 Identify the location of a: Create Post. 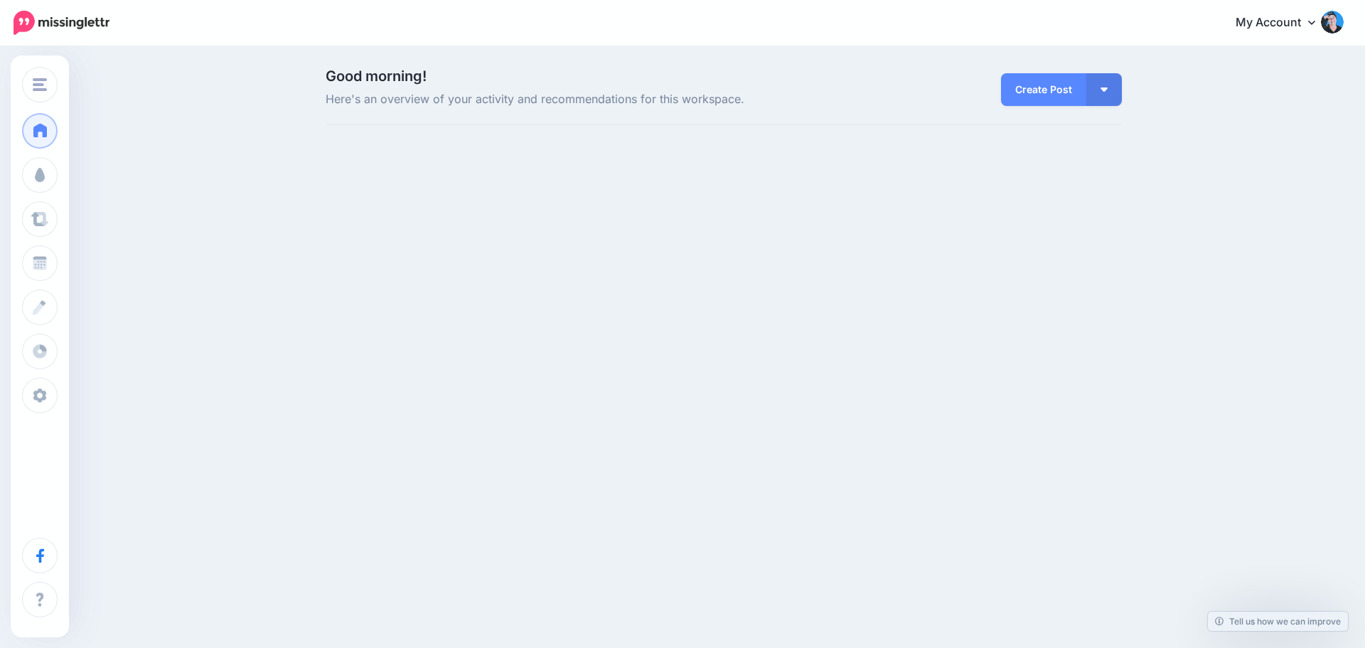
(1044, 90).